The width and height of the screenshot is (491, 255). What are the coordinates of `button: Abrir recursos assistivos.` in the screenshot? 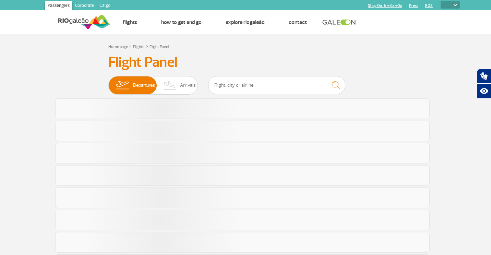 It's located at (484, 91).